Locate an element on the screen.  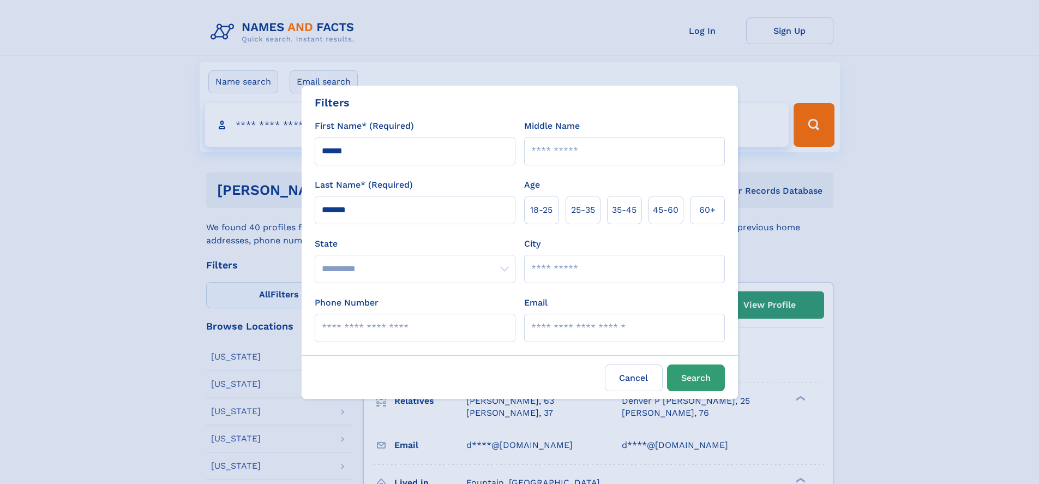
span: 60+ is located at coordinates (707, 210).